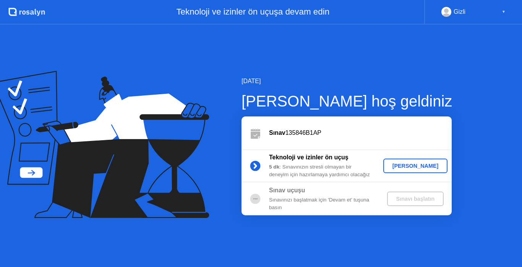 This screenshot has width=522, height=267. What do you see at coordinates (277, 132) in the screenshot?
I see `b: Sınav` at bounding box center [277, 132].